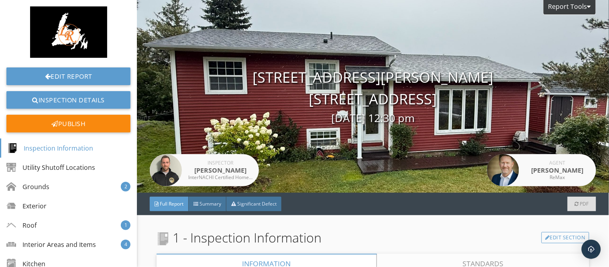  What do you see at coordinates (50, 148) in the screenshot?
I see `div: Inspection Information` at bounding box center [50, 148].